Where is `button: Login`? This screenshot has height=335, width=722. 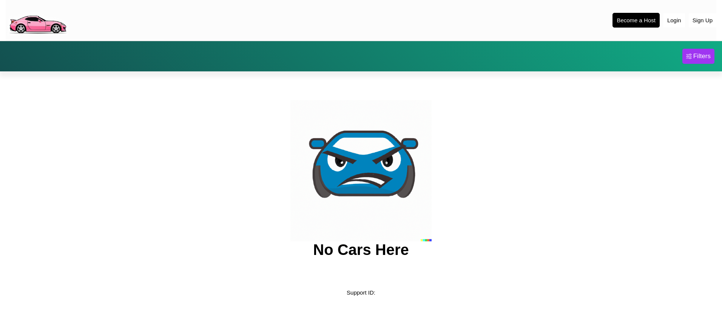 button: Login is located at coordinates (674, 20).